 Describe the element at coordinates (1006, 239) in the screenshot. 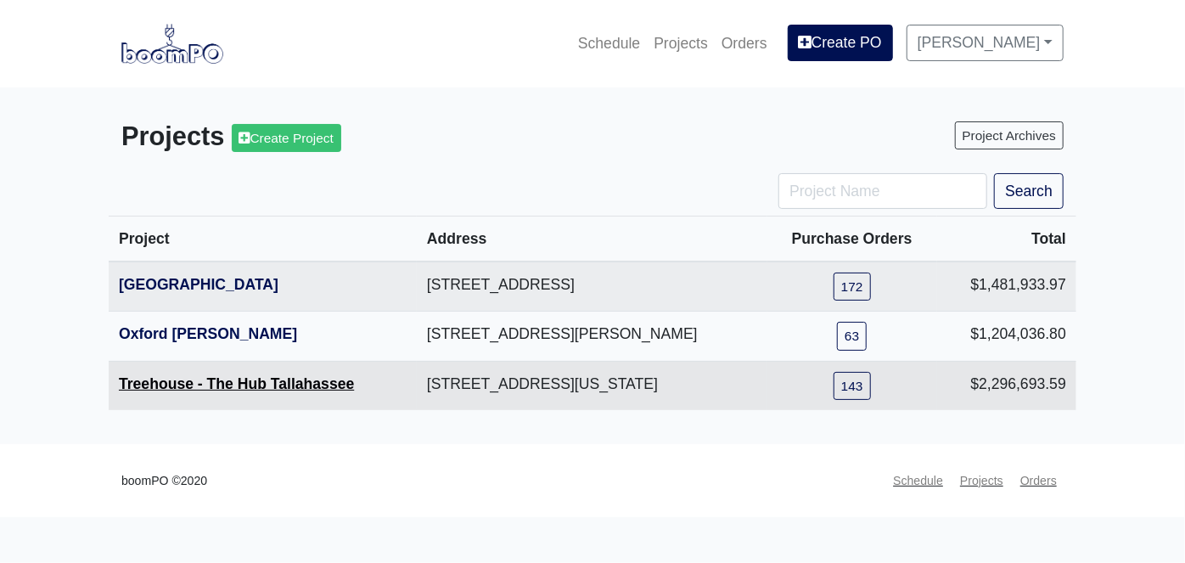

I see `th: Total` at that location.